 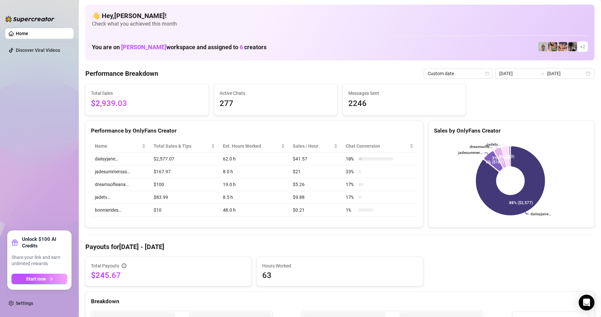 What do you see at coordinates (377, 146) in the screenshot?
I see `span: Chat Conversion` at bounding box center [377, 146].